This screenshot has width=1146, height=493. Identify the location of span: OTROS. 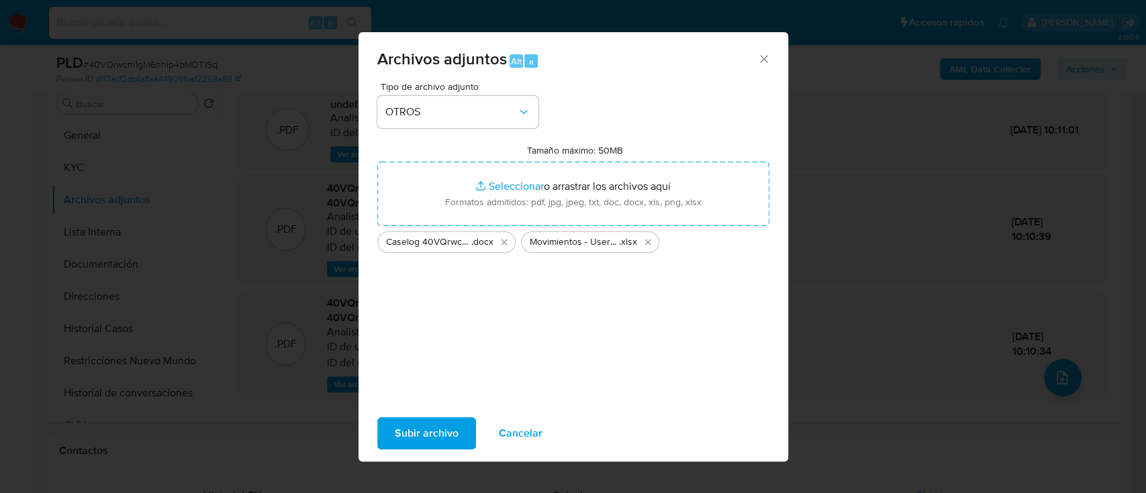
(451, 112).